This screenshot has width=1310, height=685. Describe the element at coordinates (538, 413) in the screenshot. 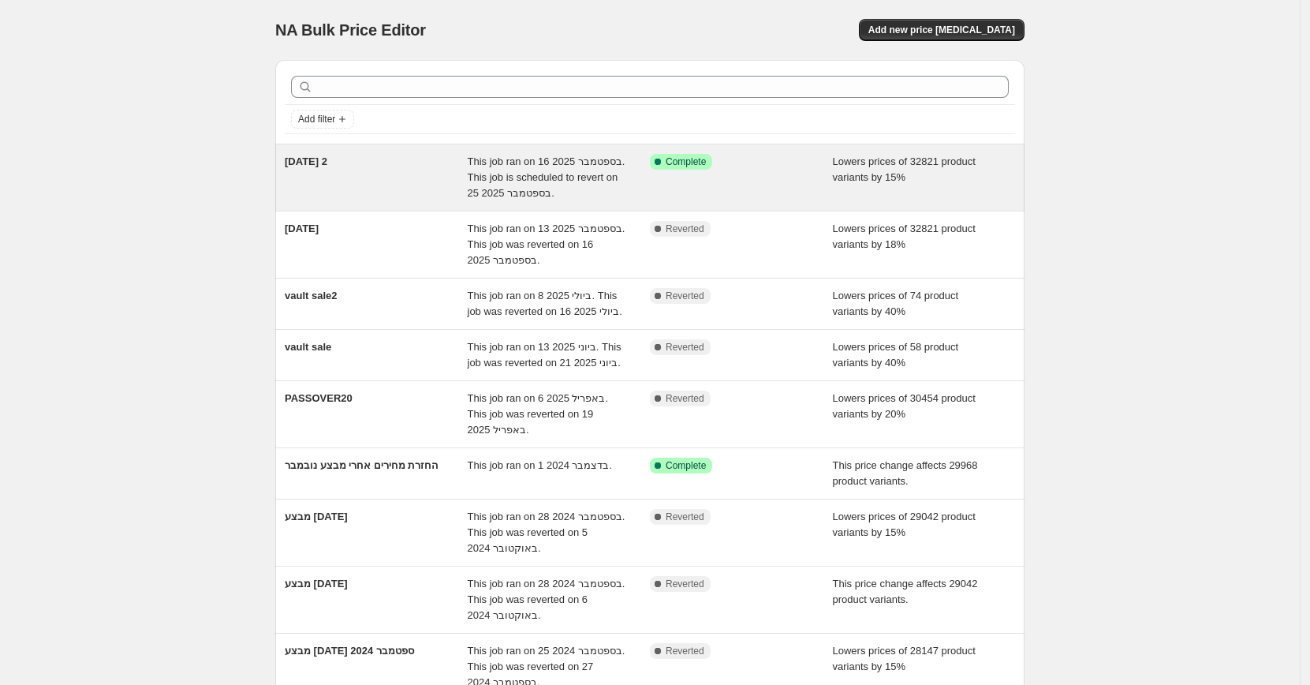

I see `span: This job ran on 6 באפריל 2025. This job was reverted on 19 באפריל 2025.` at that location.